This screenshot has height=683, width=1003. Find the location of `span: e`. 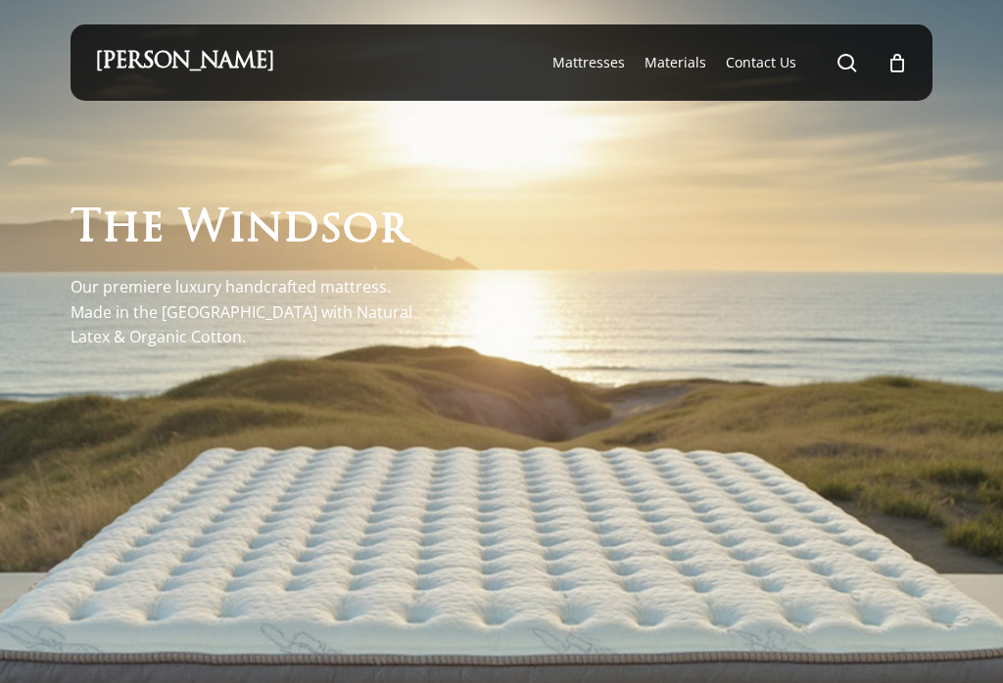

span: e is located at coordinates (152, 229).